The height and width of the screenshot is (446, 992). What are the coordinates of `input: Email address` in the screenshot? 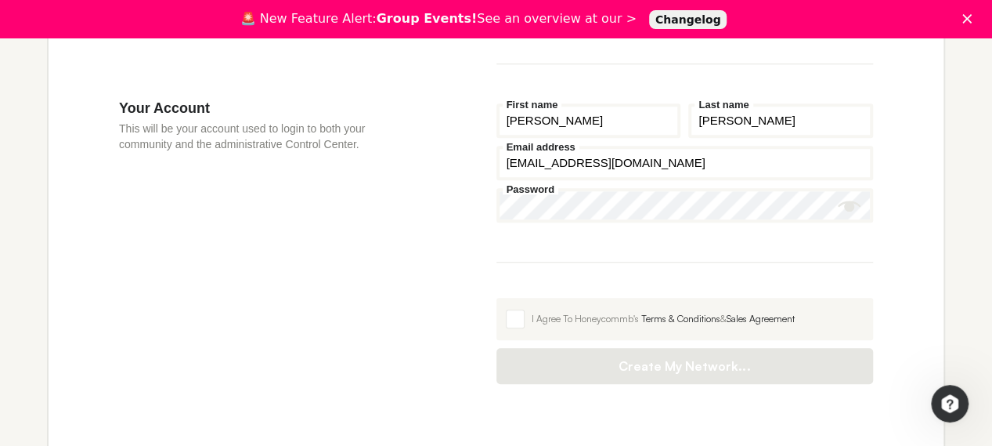 It's located at (685, 163).